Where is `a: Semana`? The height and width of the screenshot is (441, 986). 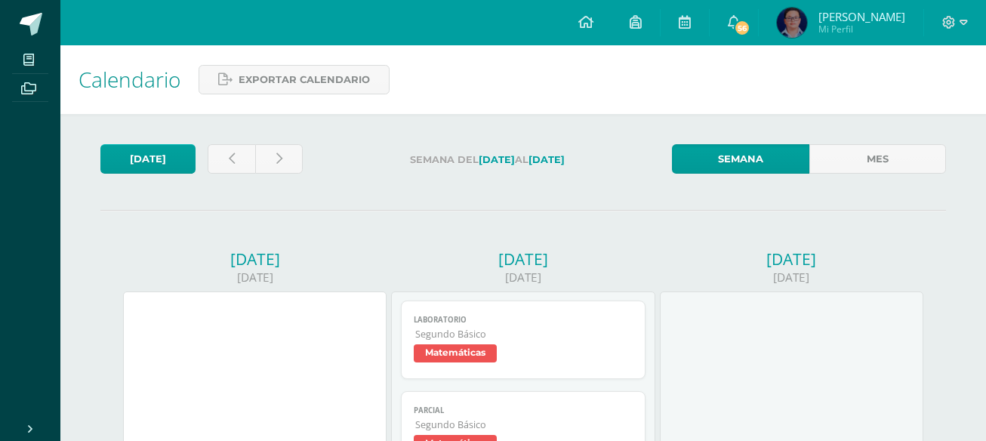 a: Semana is located at coordinates (740, 159).